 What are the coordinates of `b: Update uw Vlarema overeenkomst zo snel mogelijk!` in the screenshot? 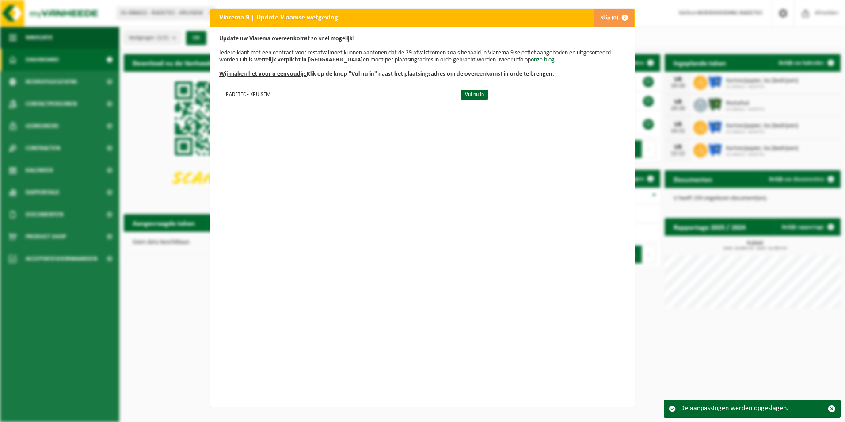 It's located at (287, 38).